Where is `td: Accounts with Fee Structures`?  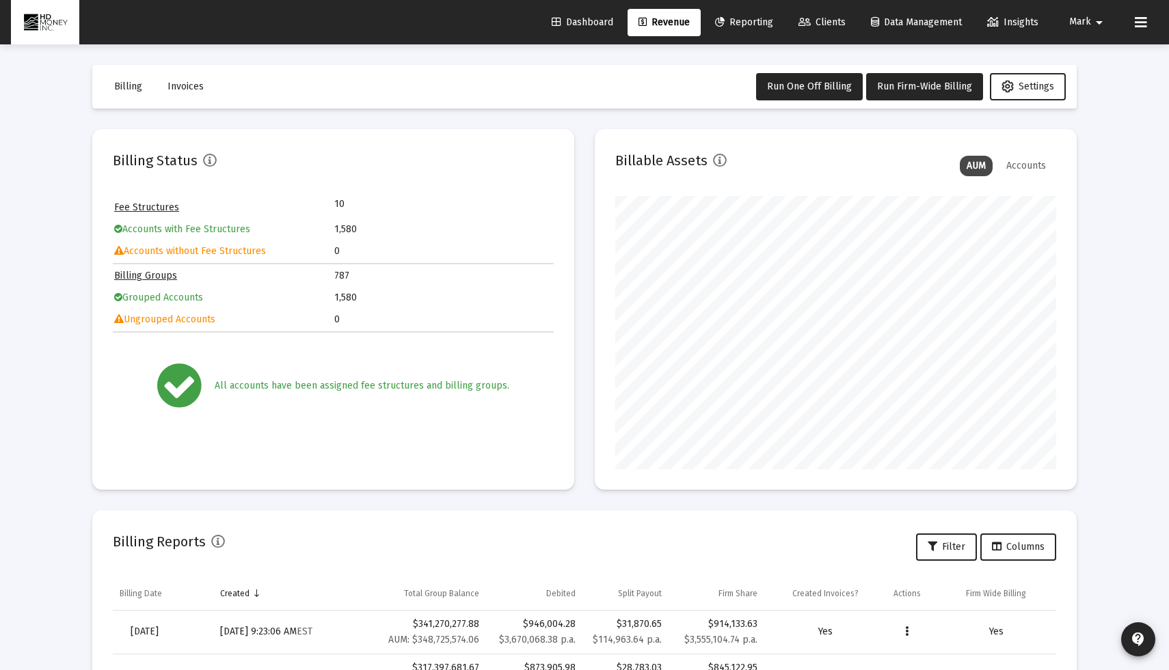
td: Accounts with Fee Structures is located at coordinates (223, 230).